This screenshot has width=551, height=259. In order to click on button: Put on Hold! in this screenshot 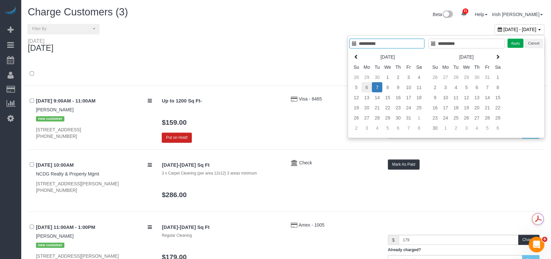, I will do `click(177, 137)`.